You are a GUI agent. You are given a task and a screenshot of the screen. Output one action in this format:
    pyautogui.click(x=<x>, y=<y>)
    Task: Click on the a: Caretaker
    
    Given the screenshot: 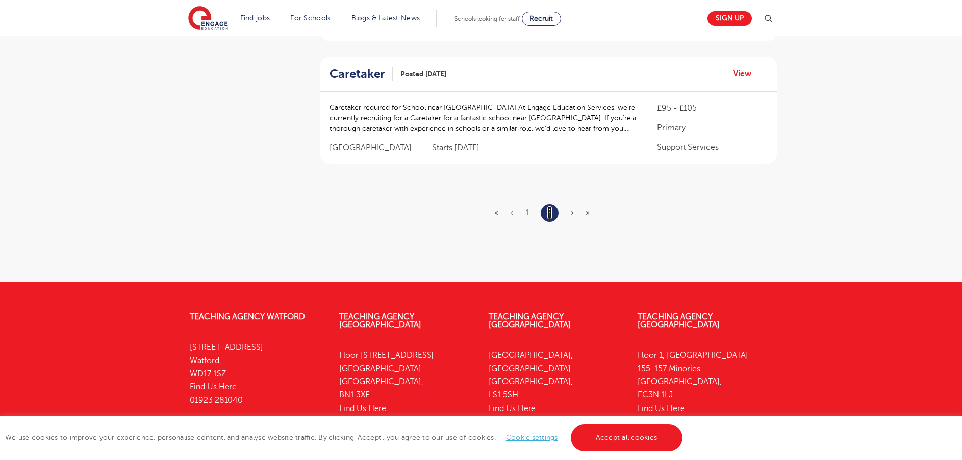 What is the action you would take?
    pyautogui.click(x=361, y=74)
    